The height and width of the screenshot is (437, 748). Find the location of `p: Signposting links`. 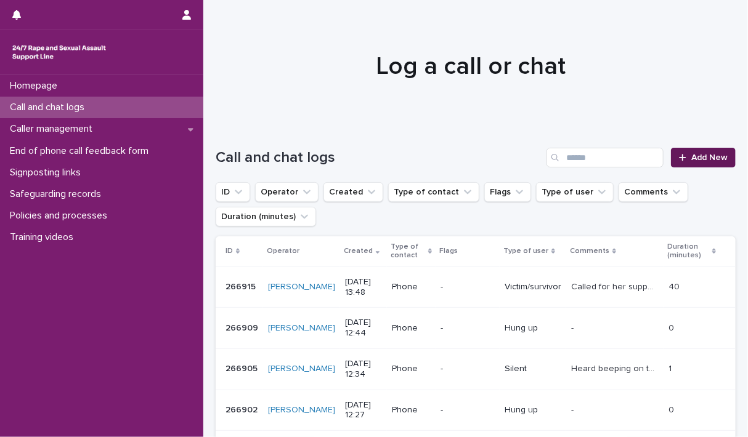

p: Signposting links is located at coordinates (47, 172).